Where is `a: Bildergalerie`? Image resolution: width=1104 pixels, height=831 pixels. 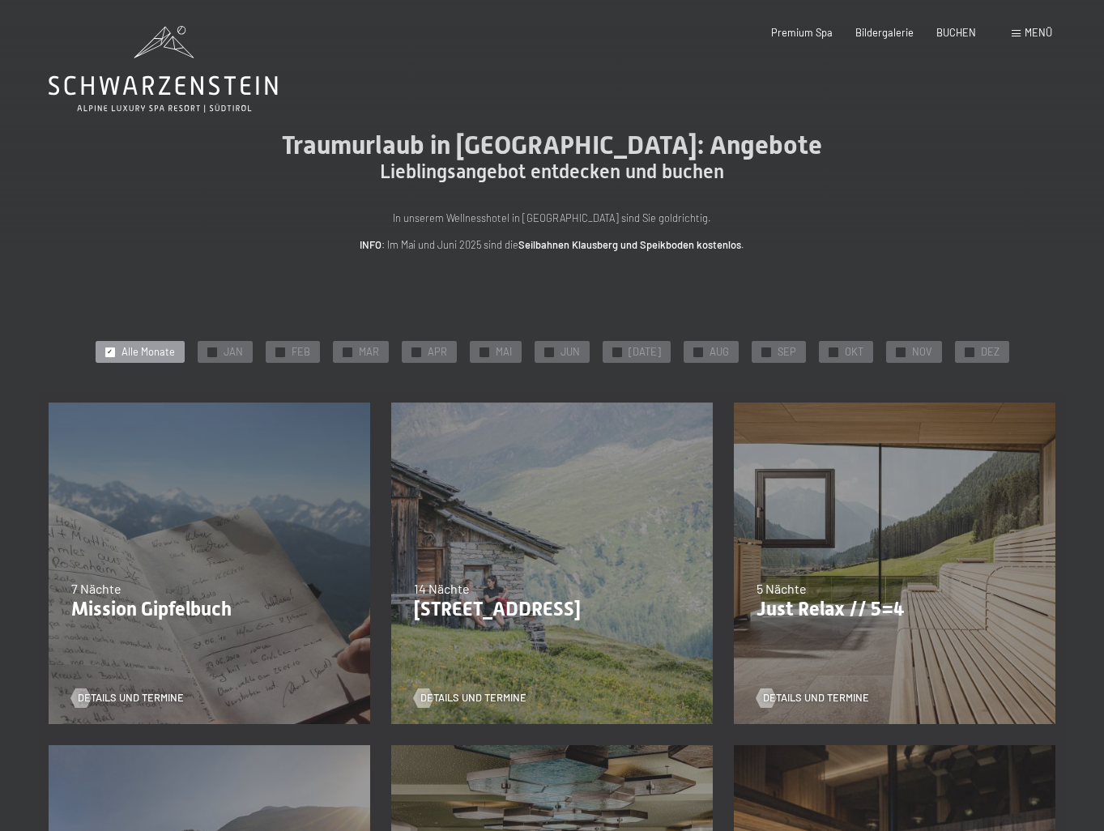
a: Bildergalerie is located at coordinates (885, 32).